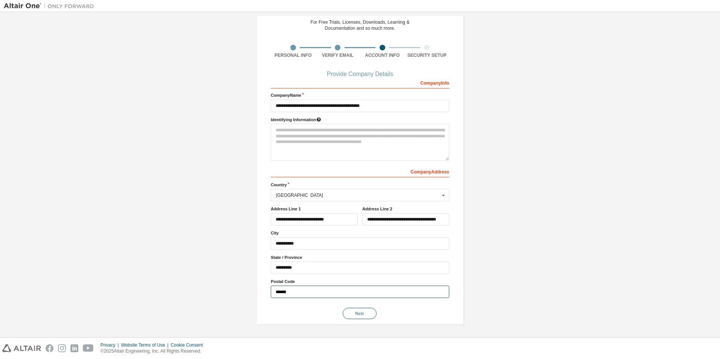 This screenshot has height=359, width=720. I want to click on div: Privacy, so click(111, 345).